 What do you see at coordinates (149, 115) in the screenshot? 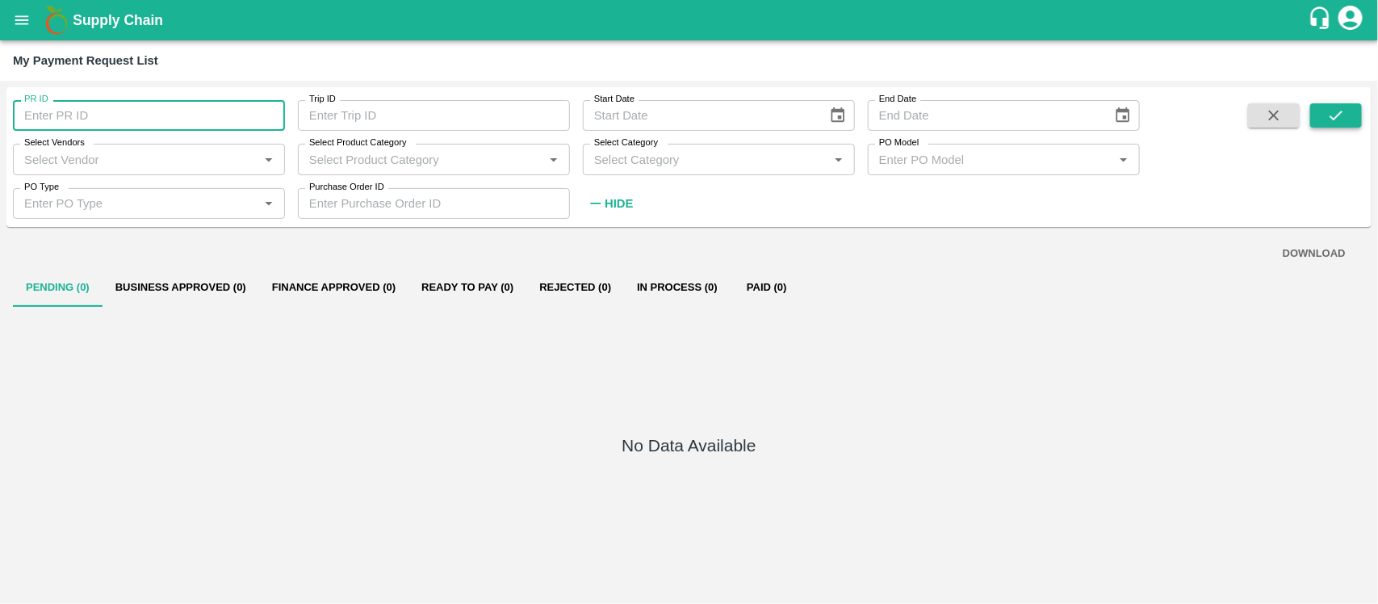
I see `input: Enter PR ID` at bounding box center [149, 115].